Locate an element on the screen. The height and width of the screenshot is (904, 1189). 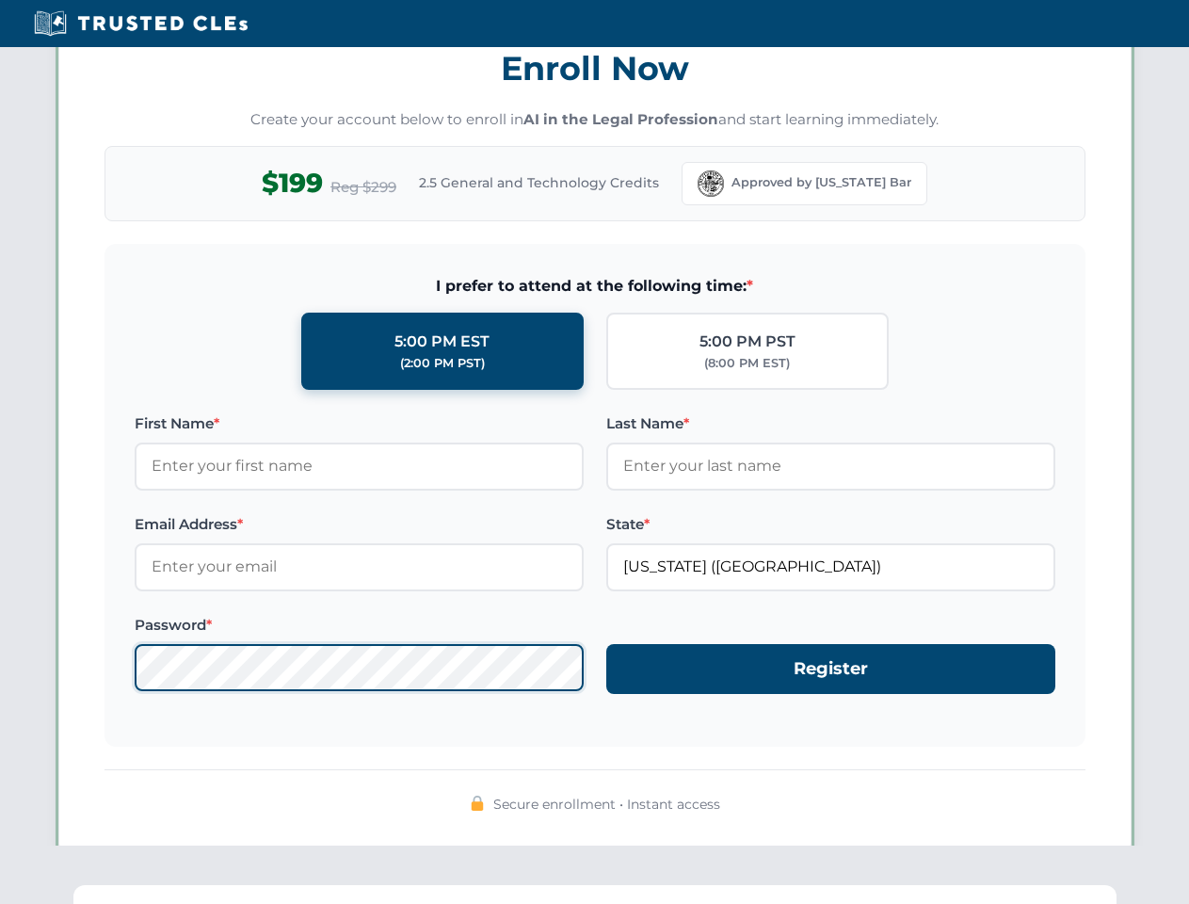
span: Reg $299 is located at coordinates (363, 187).